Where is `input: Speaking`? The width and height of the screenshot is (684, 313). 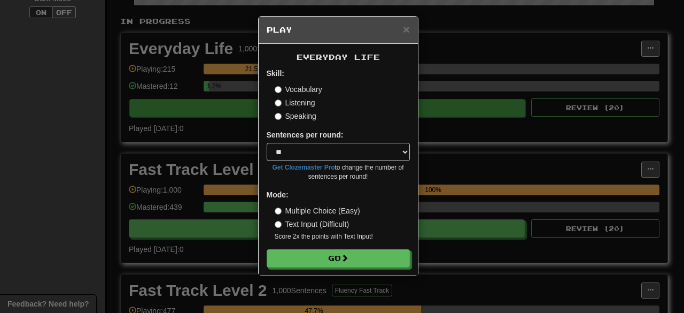 input: Speaking is located at coordinates (278, 116).